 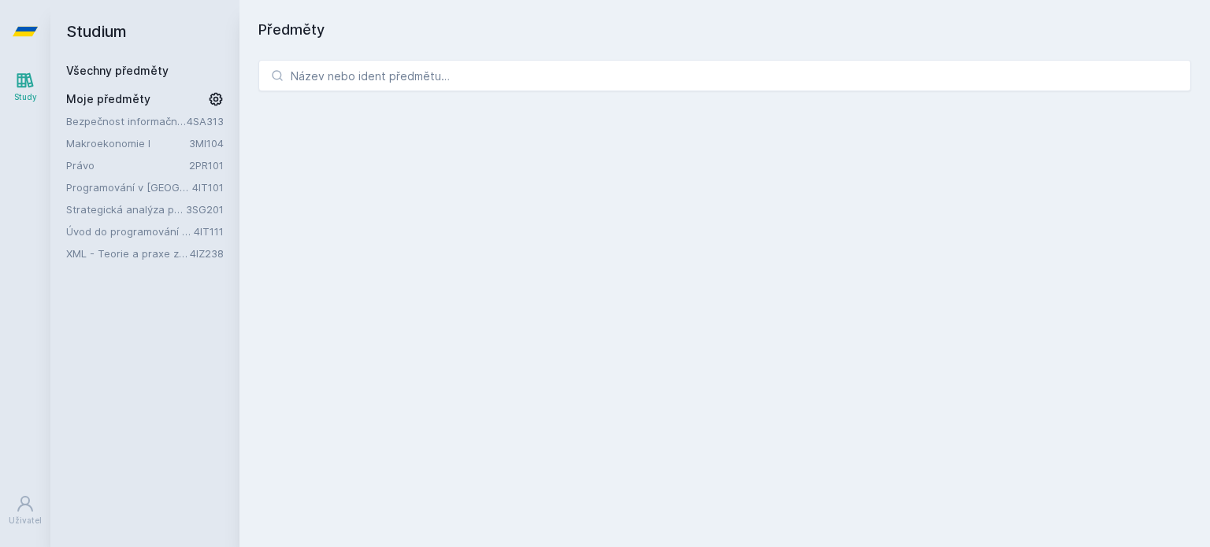 I want to click on div: Study, so click(x=25, y=97).